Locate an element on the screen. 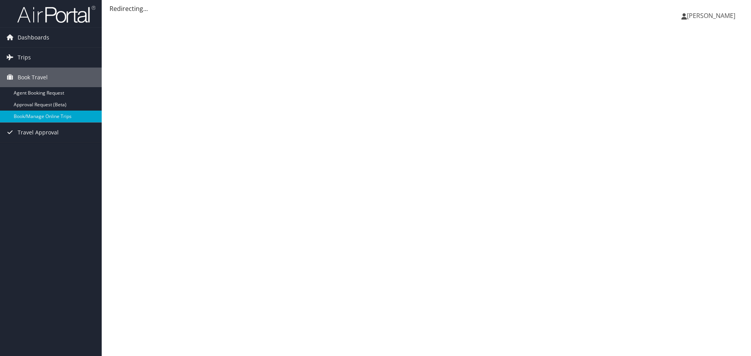 The image size is (751, 356). span: Dashboards is located at coordinates (33, 38).